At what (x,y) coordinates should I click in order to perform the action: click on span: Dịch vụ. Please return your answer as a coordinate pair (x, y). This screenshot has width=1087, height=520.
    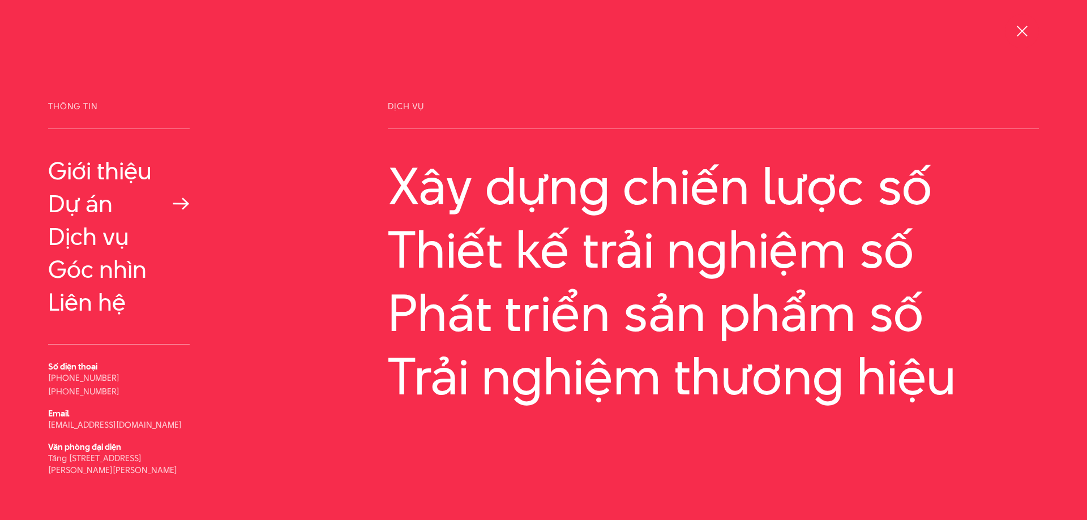
    Looking at the image, I should click on (713, 116).